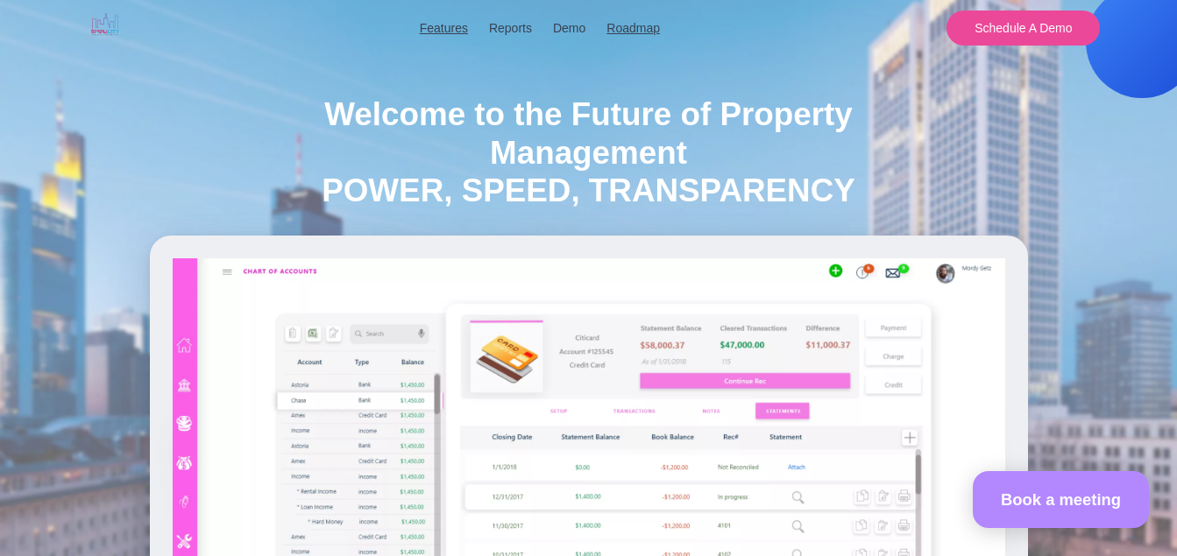 This screenshot has width=1177, height=556. I want to click on button: Schedule A Demo, so click(1023, 28).